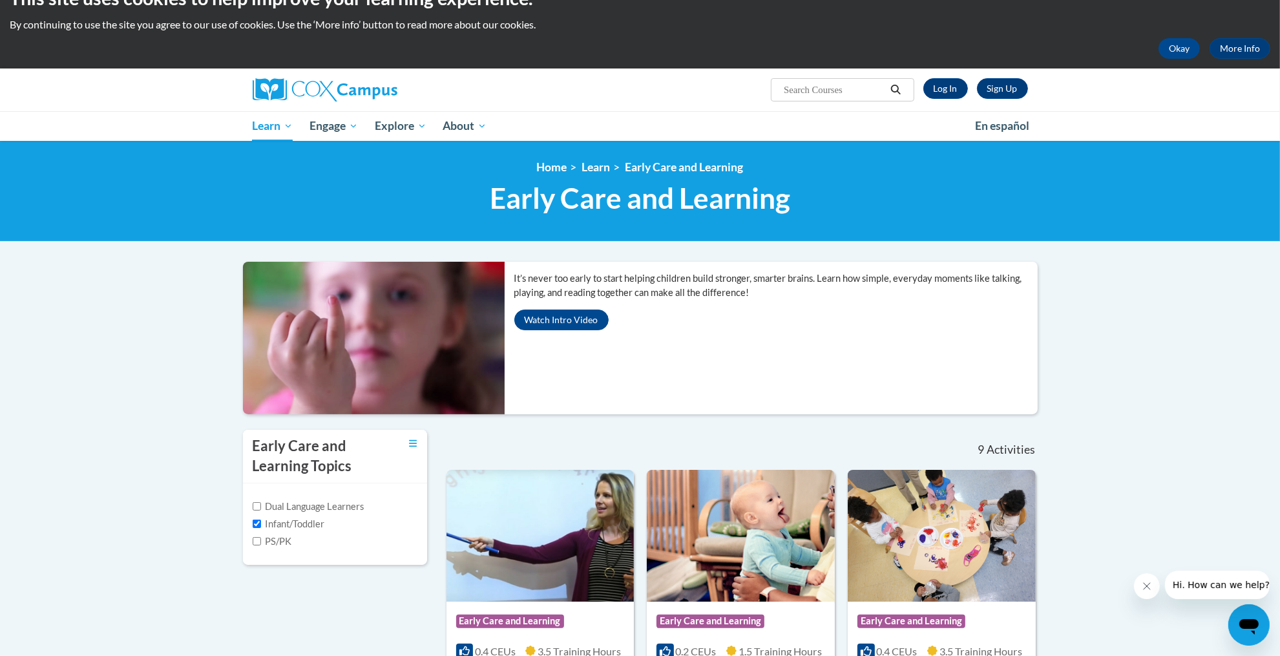  What do you see at coordinates (776, 286) in the screenshot?
I see `p: It’s never too early to start helping children build stronger, smarter brains. Learn how simple, ...` at bounding box center [776, 286].